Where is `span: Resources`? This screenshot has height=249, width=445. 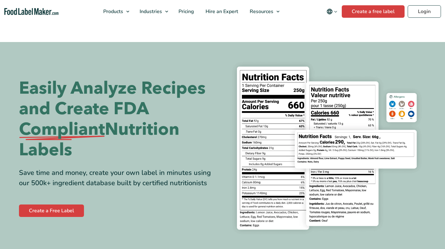
span: Resources is located at coordinates (261, 12).